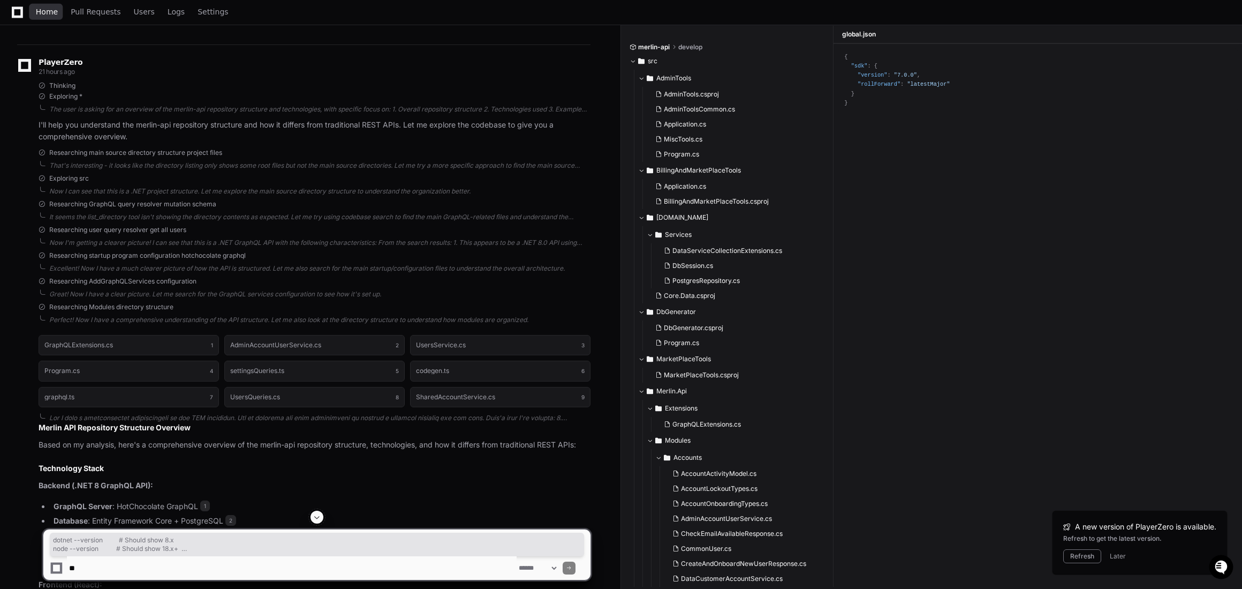  What do you see at coordinates (118, 230) in the screenshot?
I see `span: Researching user query resolver get all users` at bounding box center [118, 230].